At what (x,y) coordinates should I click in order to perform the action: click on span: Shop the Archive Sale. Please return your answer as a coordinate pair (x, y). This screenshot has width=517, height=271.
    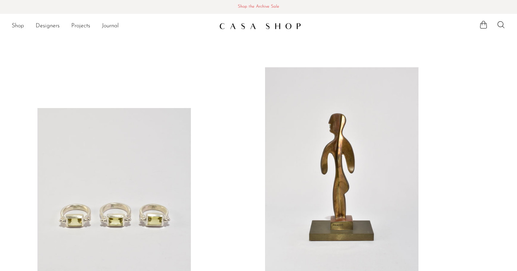
    Looking at the image, I should click on (258, 7).